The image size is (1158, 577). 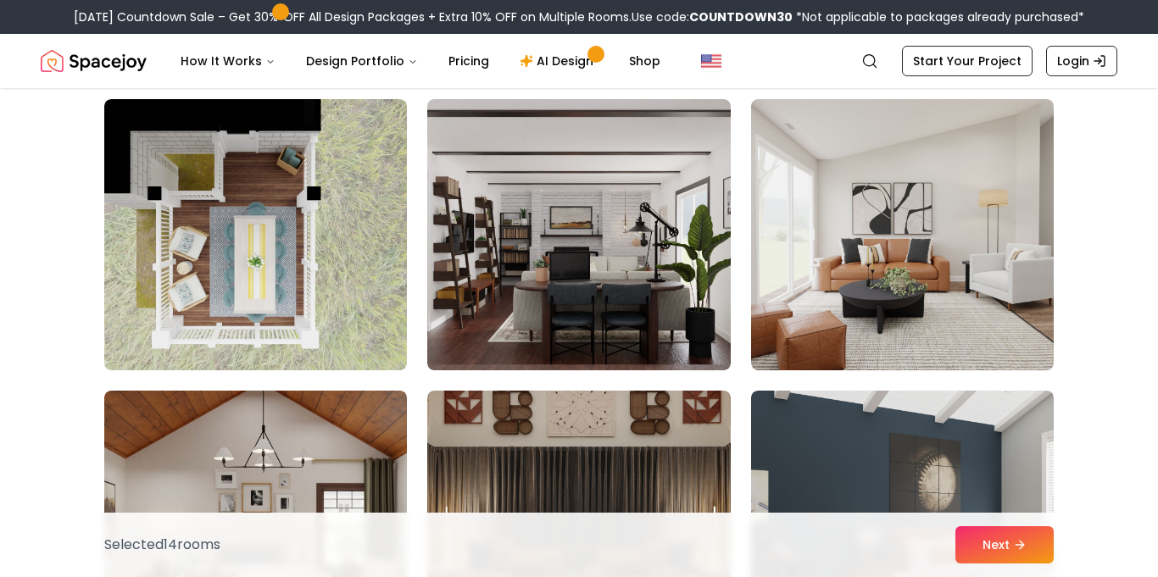 What do you see at coordinates (255, 235) in the screenshot?
I see `img: Room room-55` at bounding box center [255, 235].